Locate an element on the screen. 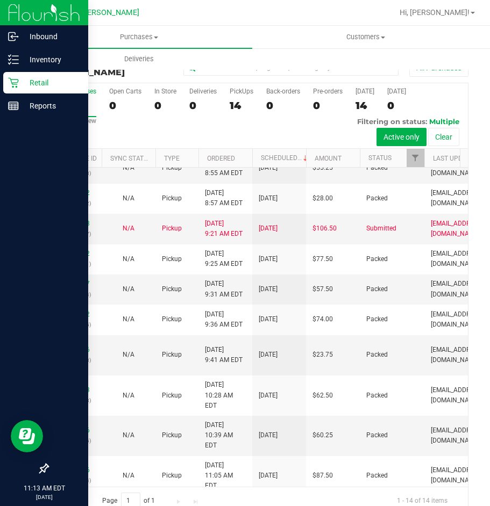  a: Scheduled is located at coordinates (285, 158).